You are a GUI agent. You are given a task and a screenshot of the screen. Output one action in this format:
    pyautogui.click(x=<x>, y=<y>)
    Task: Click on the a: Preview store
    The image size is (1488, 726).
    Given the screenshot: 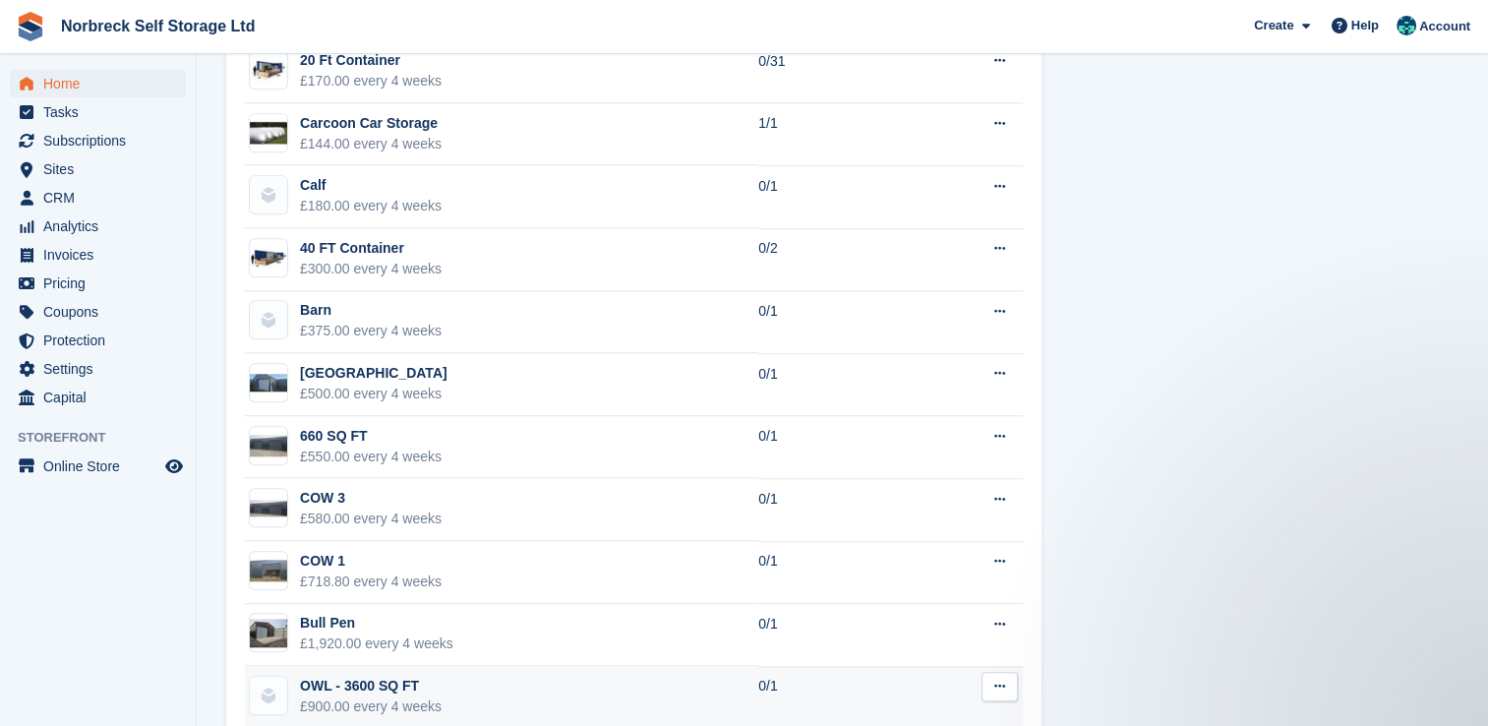 What is the action you would take?
    pyautogui.click(x=174, y=466)
    